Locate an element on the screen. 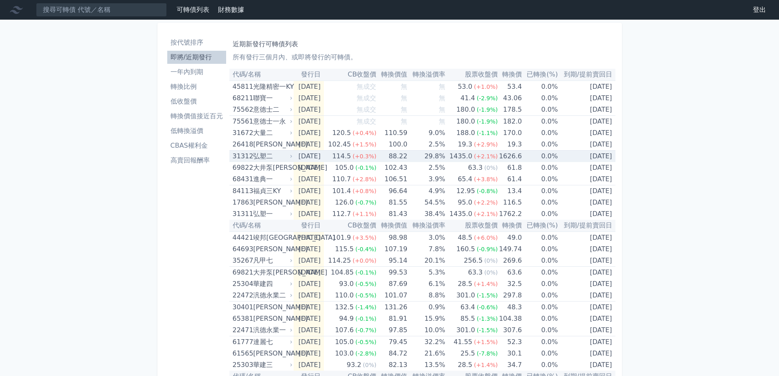  th: CB收盤價 is located at coordinates (350, 225).